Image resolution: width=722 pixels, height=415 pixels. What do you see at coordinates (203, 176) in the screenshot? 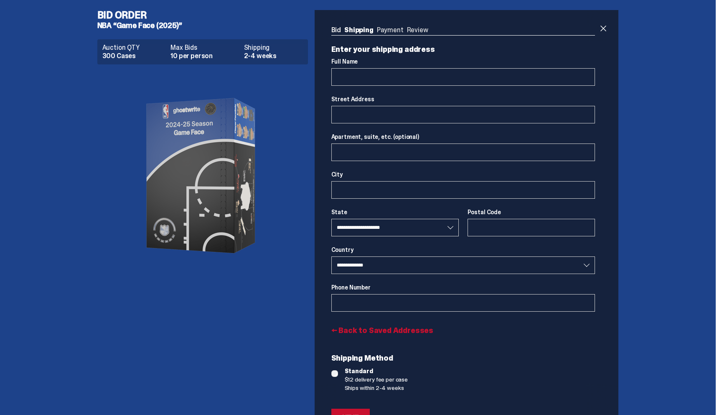
I see `img: product image` at bounding box center [203, 176].